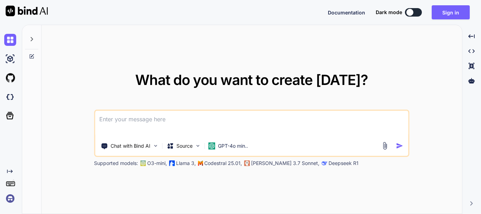  What do you see at coordinates (157, 163) in the screenshot?
I see `p: O3-mini,` at bounding box center [157, 163].